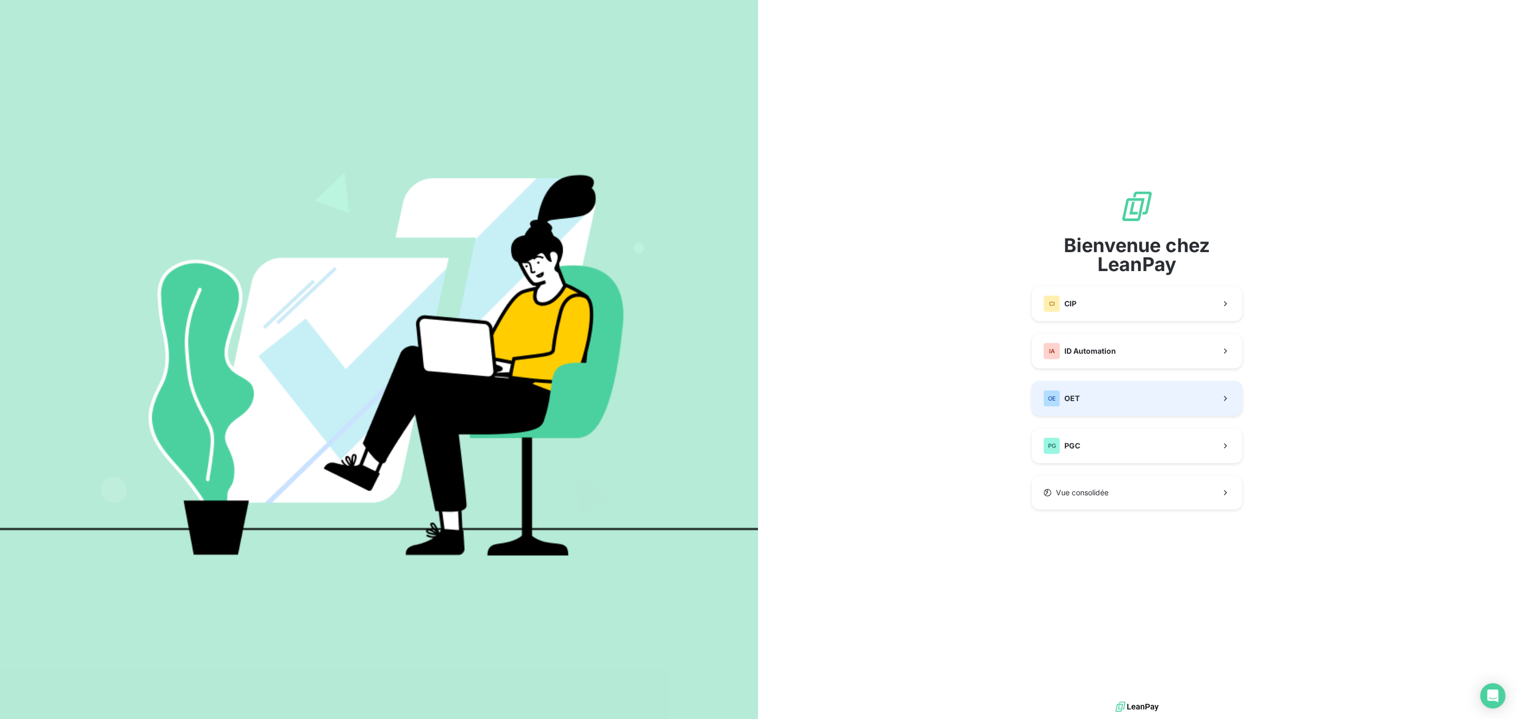 The height and width of the screenshot is (719, 1516). What do you see at coordinates (1137, 398) in the screenshot?
I see `button: OEOET` at bounding box center [1137, 398].